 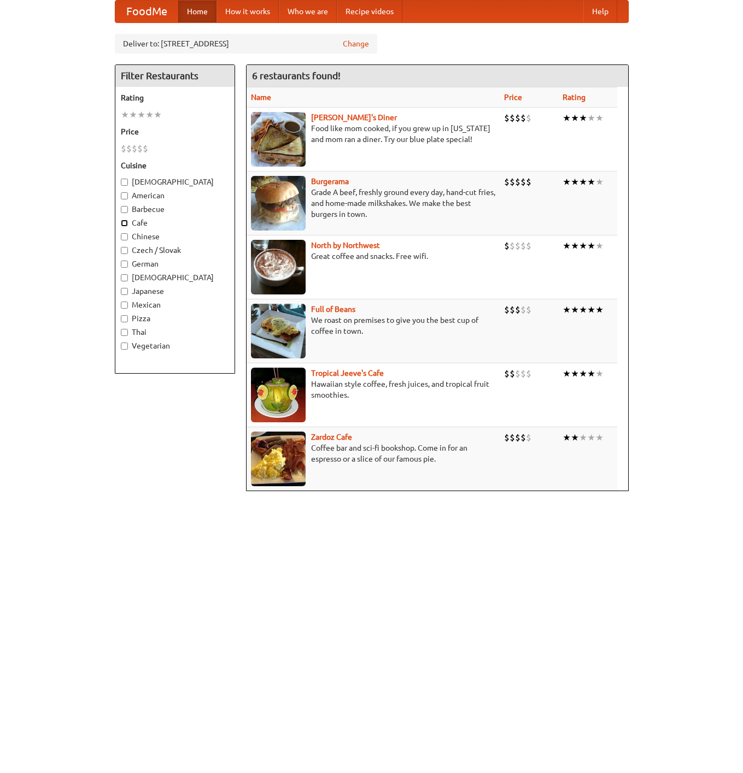 What do you see at coordinates (175, 264) in the screenshot?
I see `label: German` at bounding box center [175, 264].